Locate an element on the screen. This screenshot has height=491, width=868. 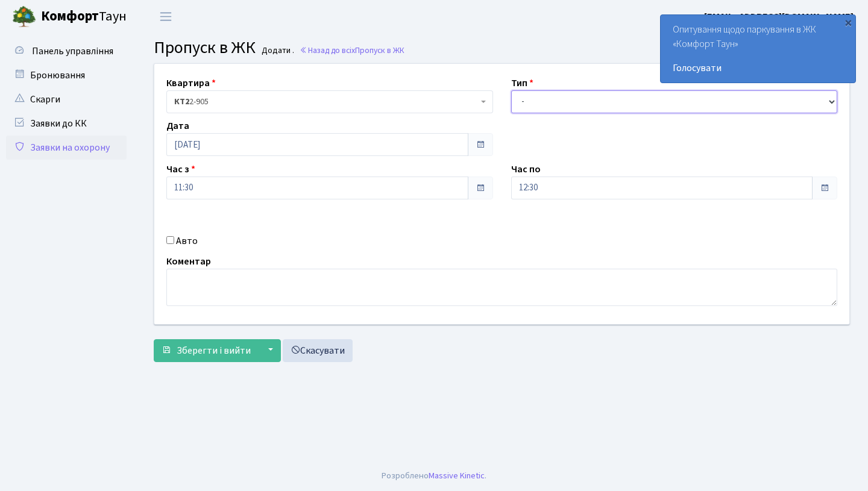
img: logo.png is located at coordinates (24, 17).